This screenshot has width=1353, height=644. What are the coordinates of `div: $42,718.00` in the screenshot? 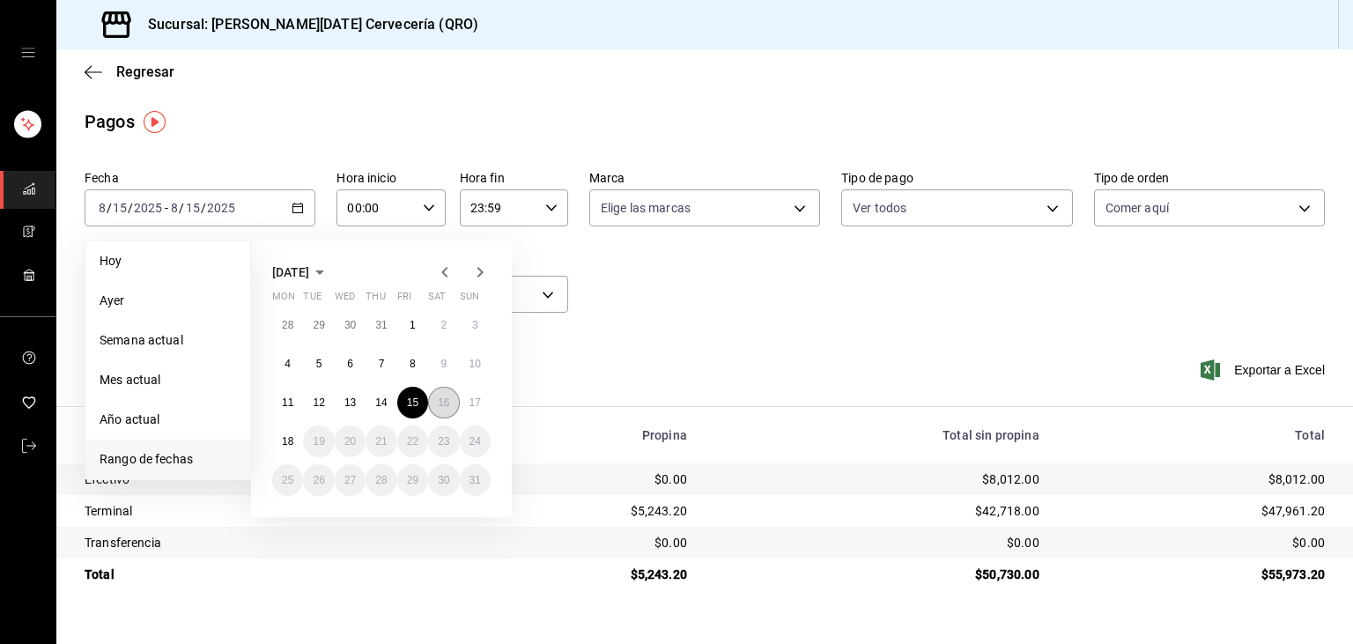 It's located at (878, 511).